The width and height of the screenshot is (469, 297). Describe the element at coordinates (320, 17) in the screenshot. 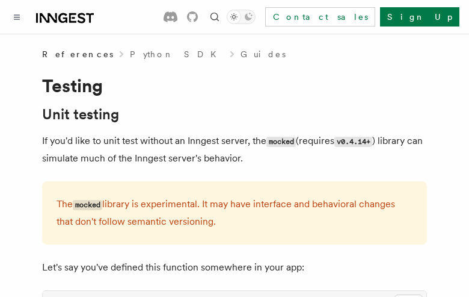

I see `a: Contact sales` at that location.